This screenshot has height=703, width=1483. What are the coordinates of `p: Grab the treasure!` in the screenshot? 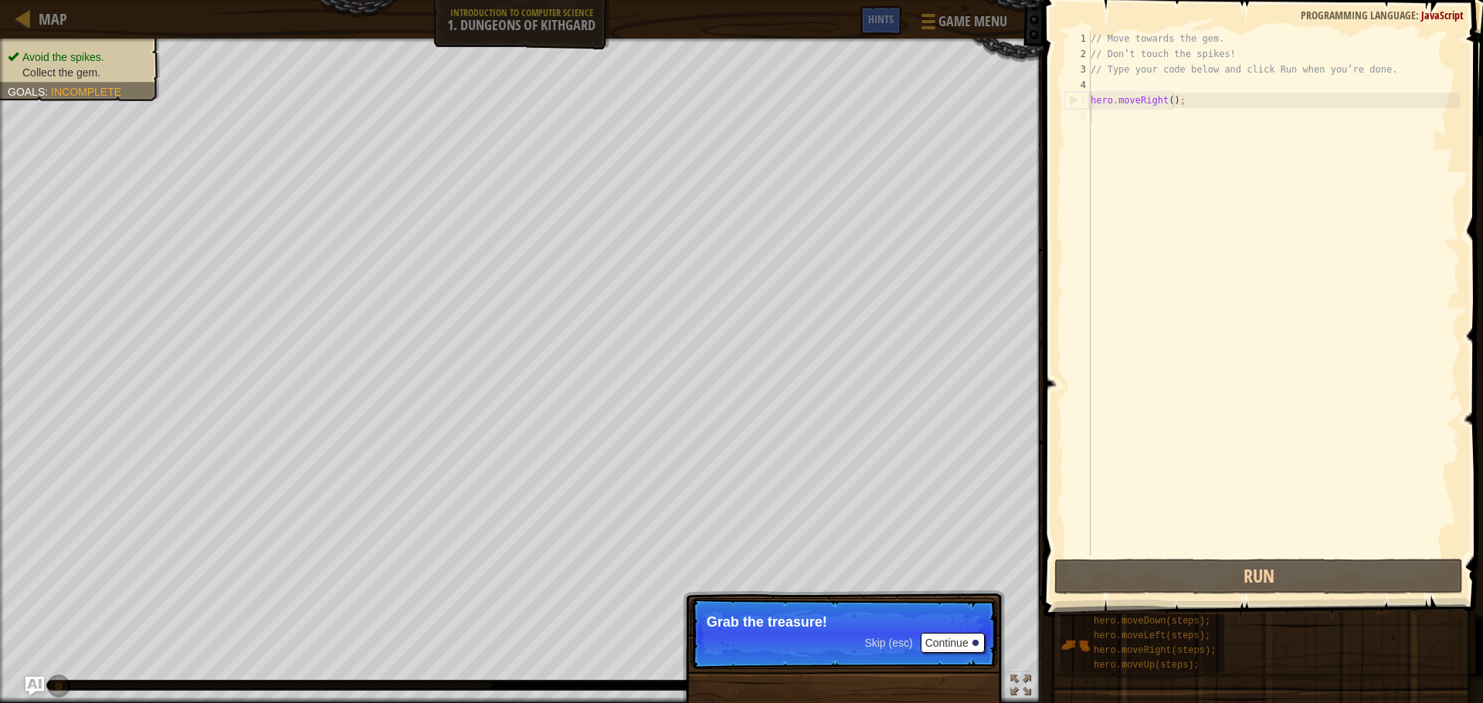 It's located at (843, 622).